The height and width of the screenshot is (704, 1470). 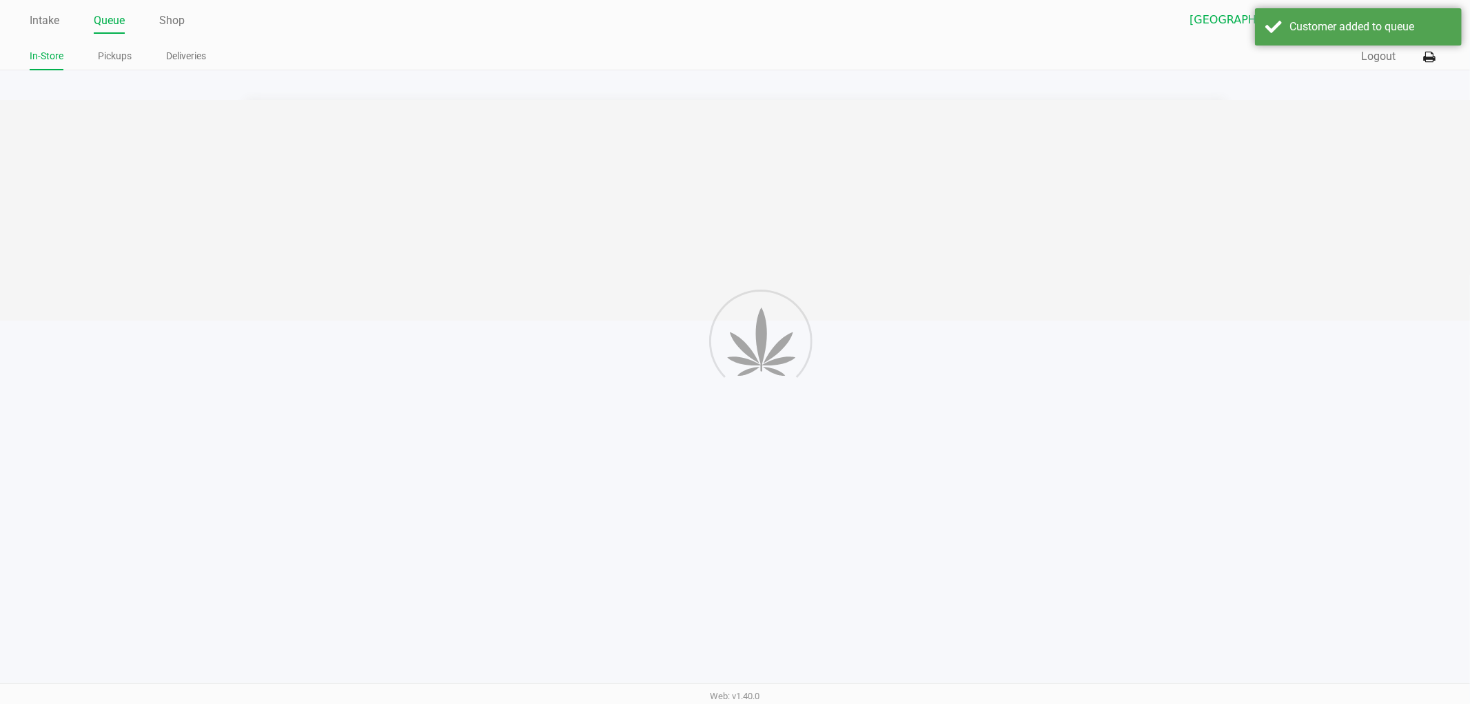 What do you see at coordinates (1370, 27) in the screenshot?
I see `div: Customer added to queue` at bounding box center [1370, 27].